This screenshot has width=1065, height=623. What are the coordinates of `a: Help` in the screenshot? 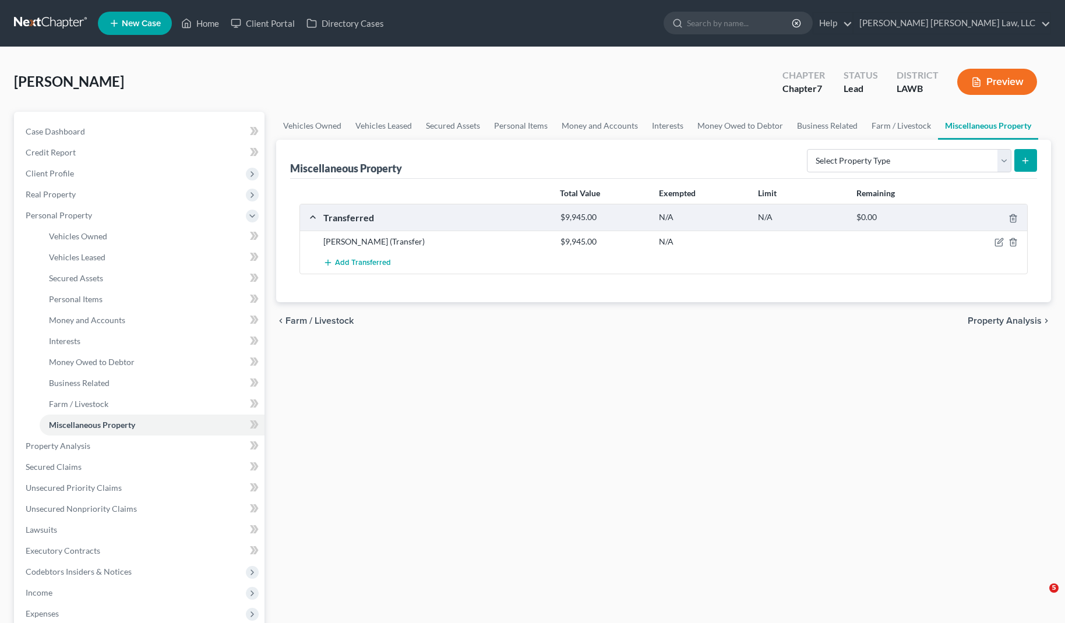 It's located at (832, 23).